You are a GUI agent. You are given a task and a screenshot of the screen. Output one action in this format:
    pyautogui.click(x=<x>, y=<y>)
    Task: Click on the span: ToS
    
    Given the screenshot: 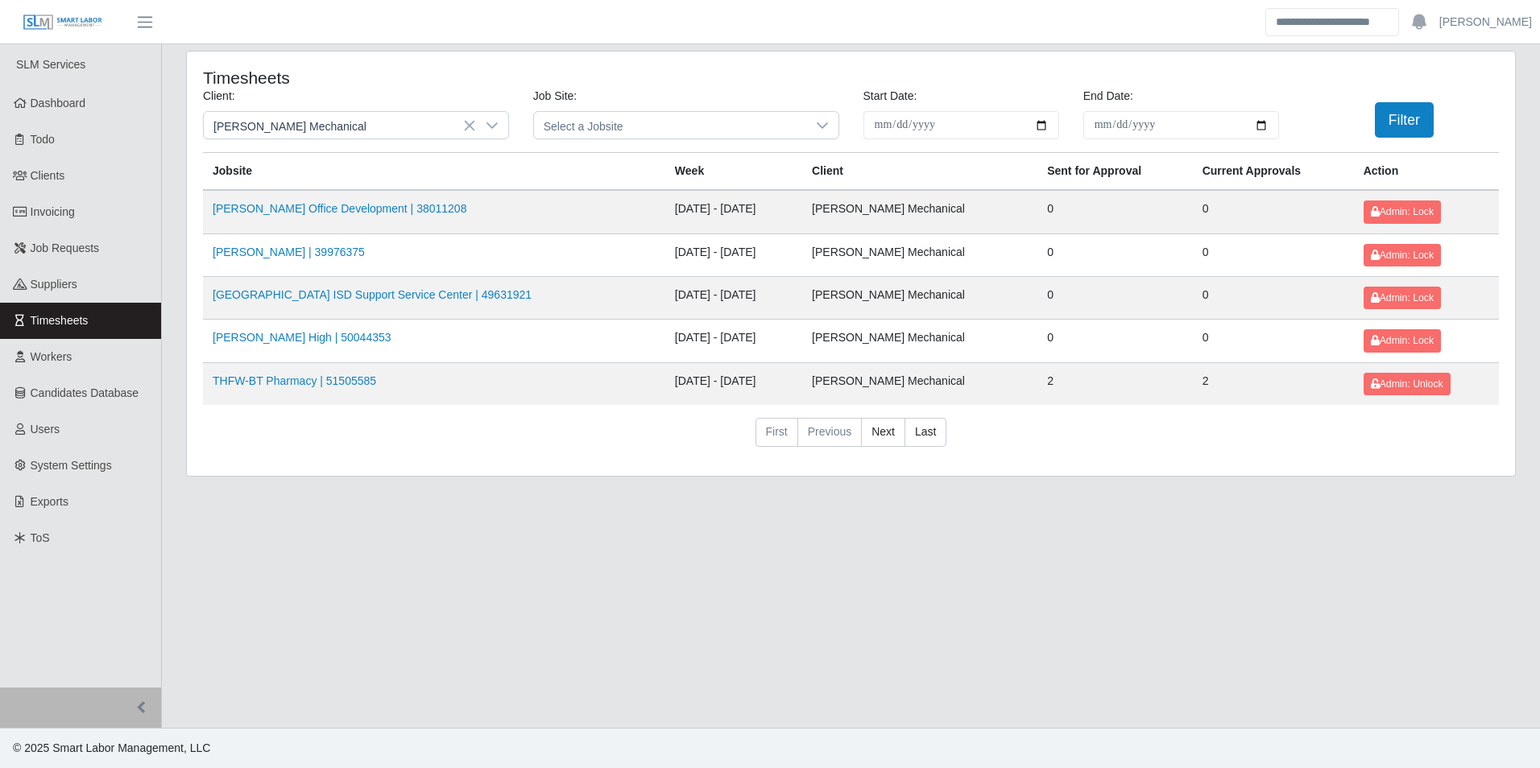 What is the action you would take?
    pyautogui.click(x=40, y=538)
    